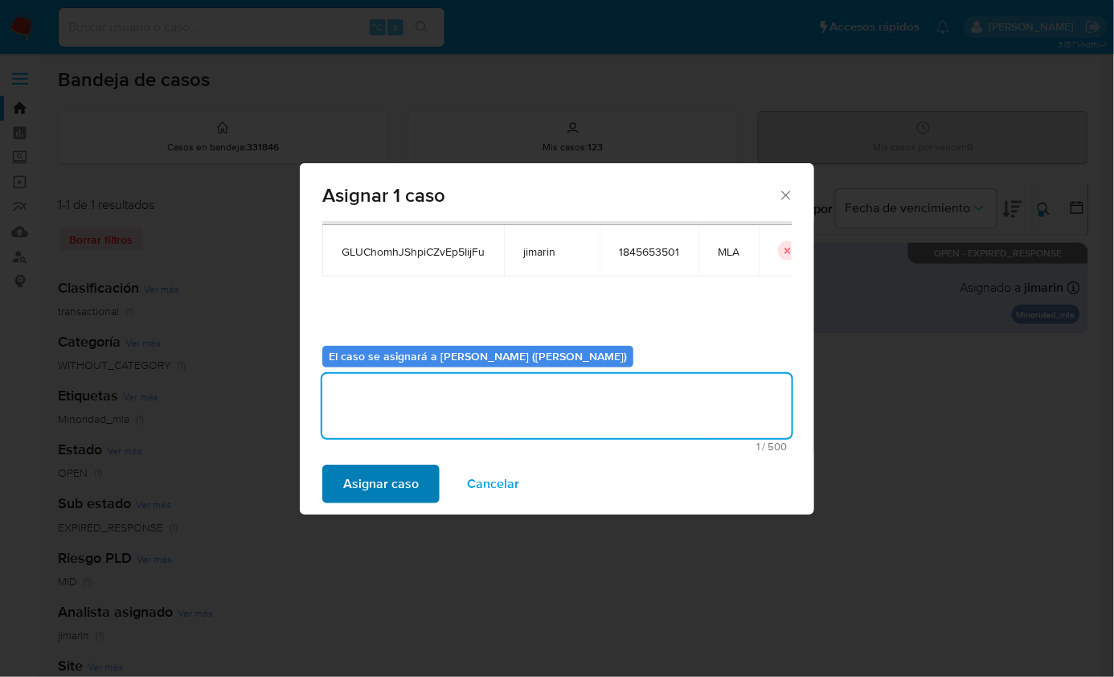 The image size is (1114, 677). I want to click on span: Asignar 1 caso, so click(550, 195).